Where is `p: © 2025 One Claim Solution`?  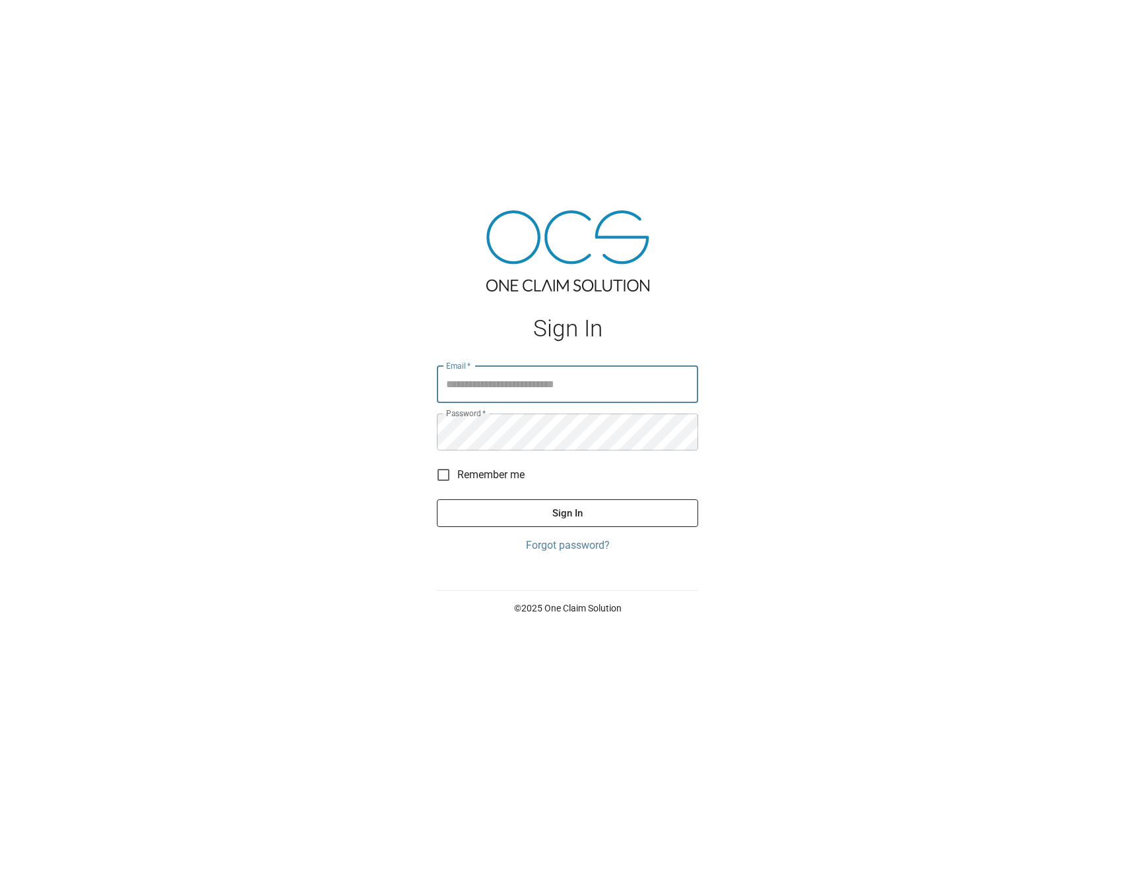 p: © 2025 One Claim Solution is located at coordinates (567, 608).